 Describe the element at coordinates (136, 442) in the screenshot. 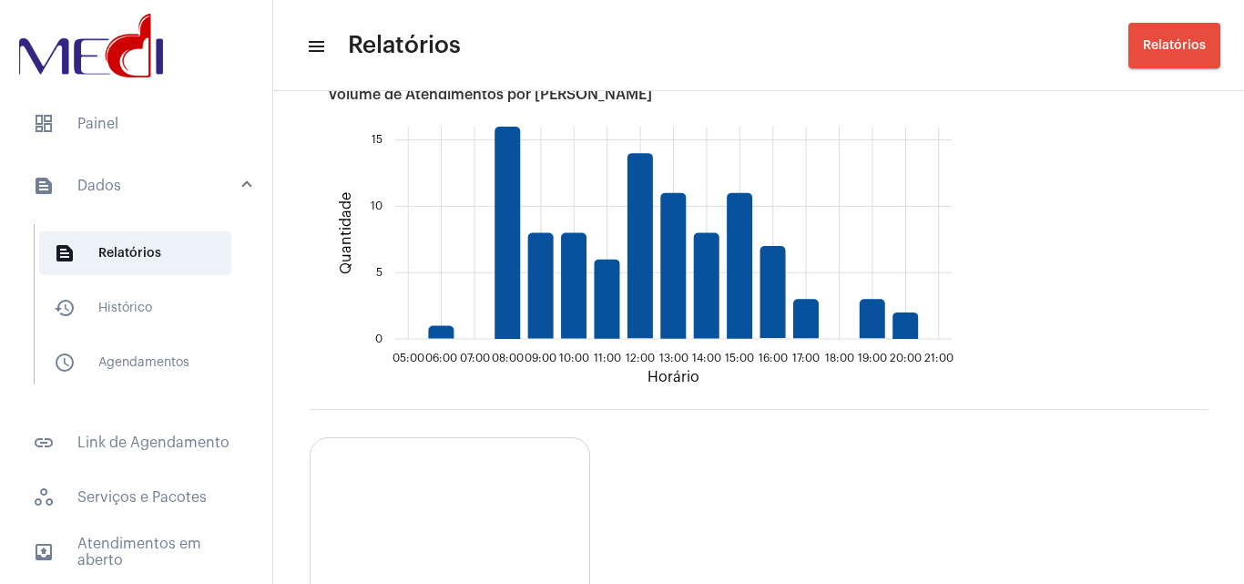

I see `span: Link de Agendamento` at that location.